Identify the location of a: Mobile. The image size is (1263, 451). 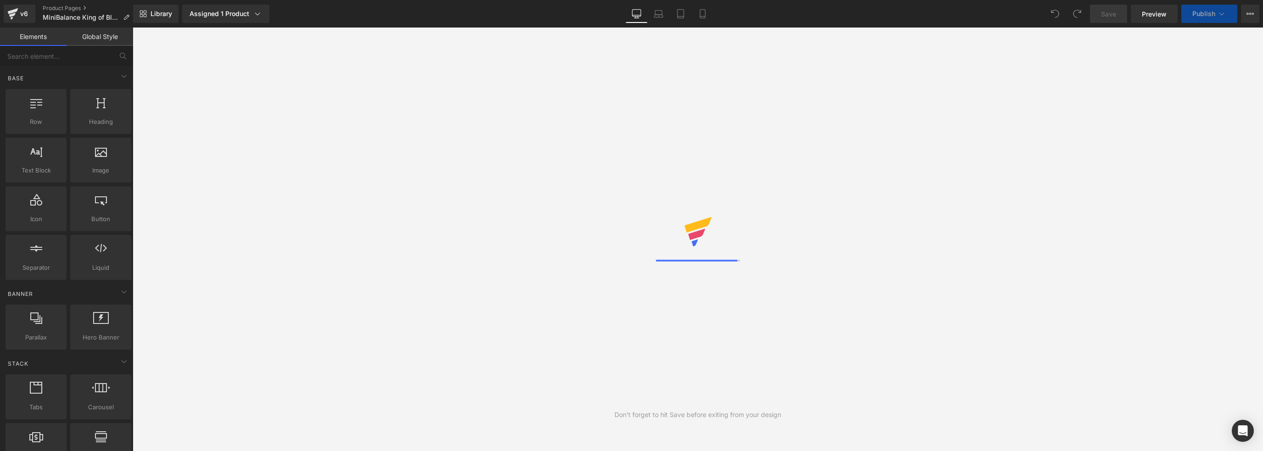
(703, 14).